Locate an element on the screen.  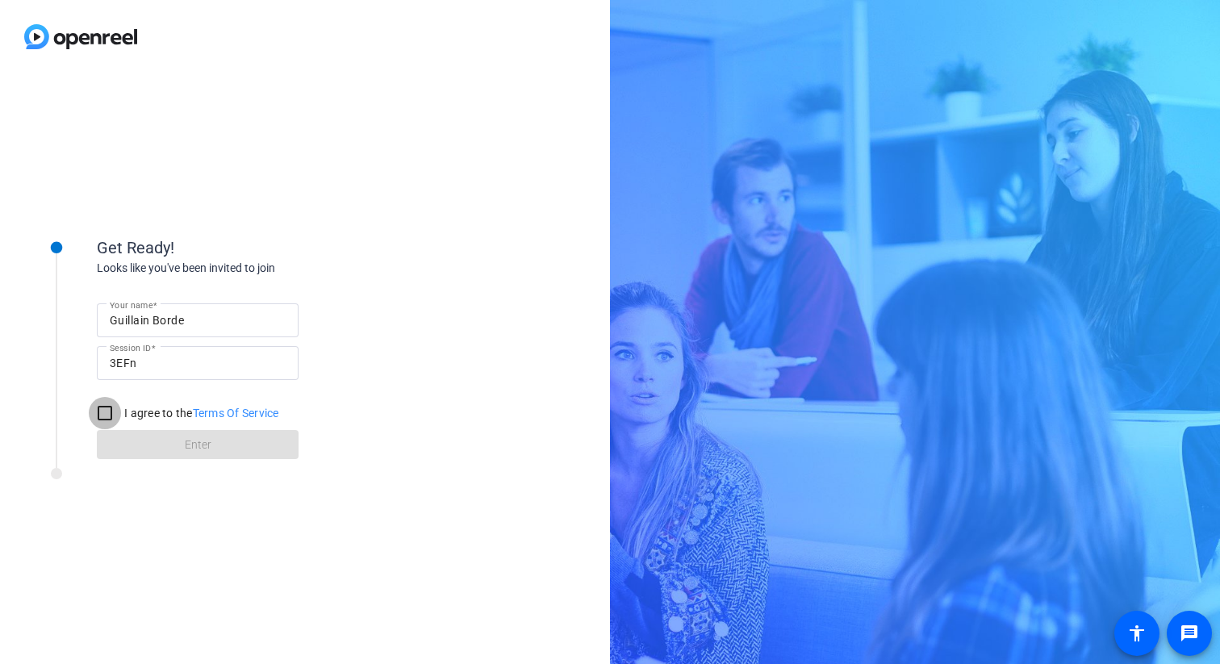
mat-icon: message is located at coordinates (1189, 633).